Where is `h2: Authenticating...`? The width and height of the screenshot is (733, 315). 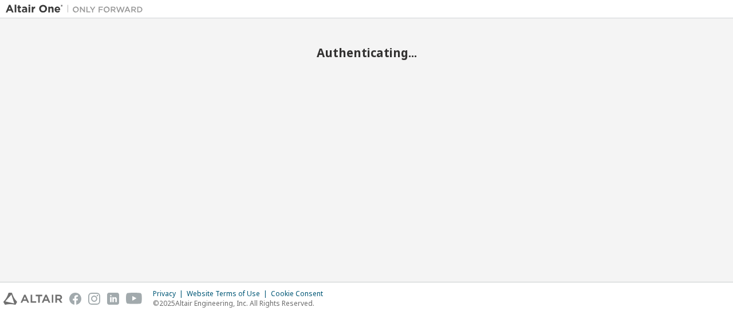
h2: Authenticating... is located at coordinates (366, 53).